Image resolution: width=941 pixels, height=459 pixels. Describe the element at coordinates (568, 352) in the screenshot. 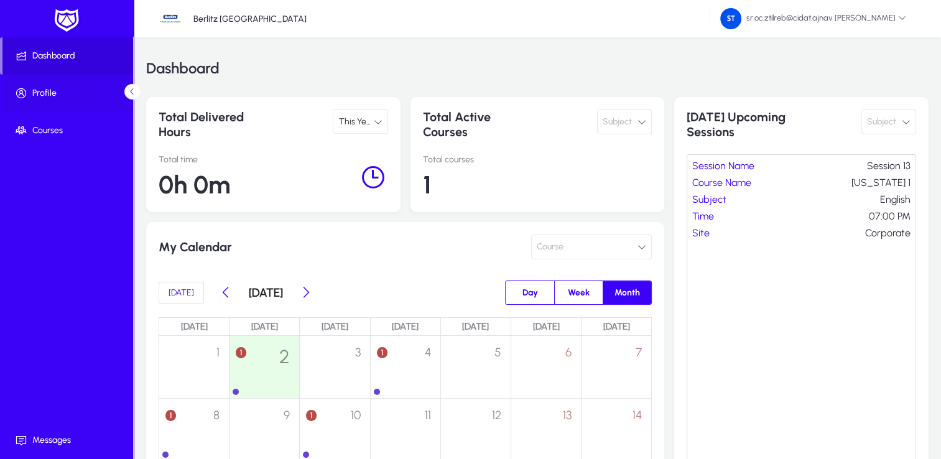

I see `span: 6` at that location.